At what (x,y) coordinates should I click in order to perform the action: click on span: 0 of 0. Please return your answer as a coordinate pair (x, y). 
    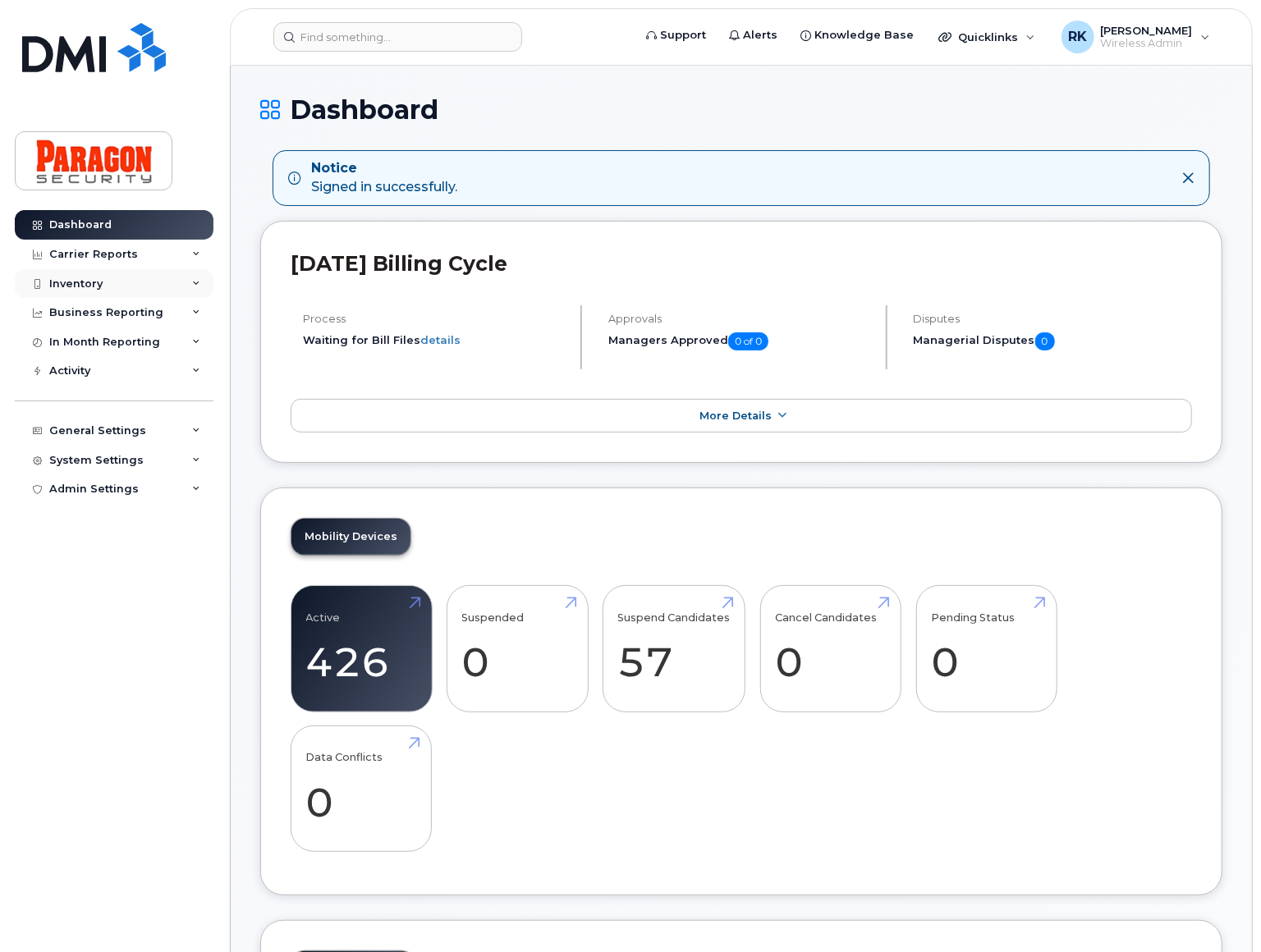
    Looking at the image, I should click on (748, 341).